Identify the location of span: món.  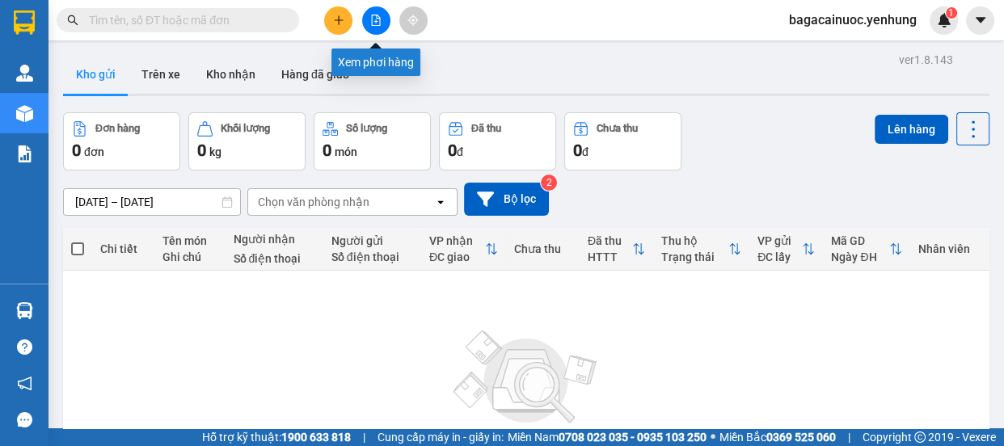
(346, 152).